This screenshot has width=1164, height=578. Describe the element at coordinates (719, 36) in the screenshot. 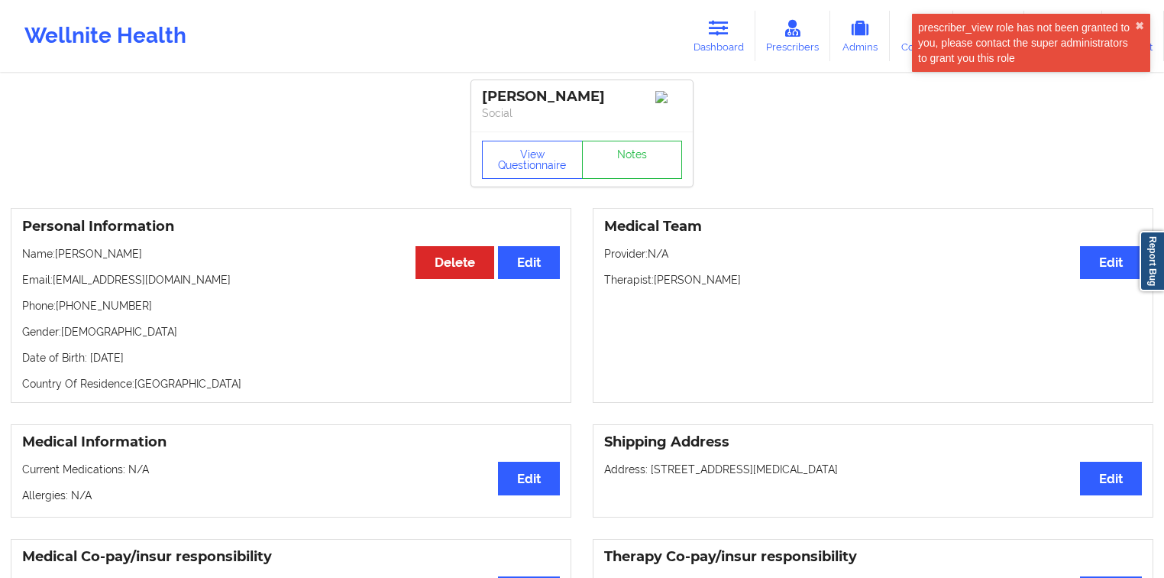

I see `a: Dashboard` at that location.